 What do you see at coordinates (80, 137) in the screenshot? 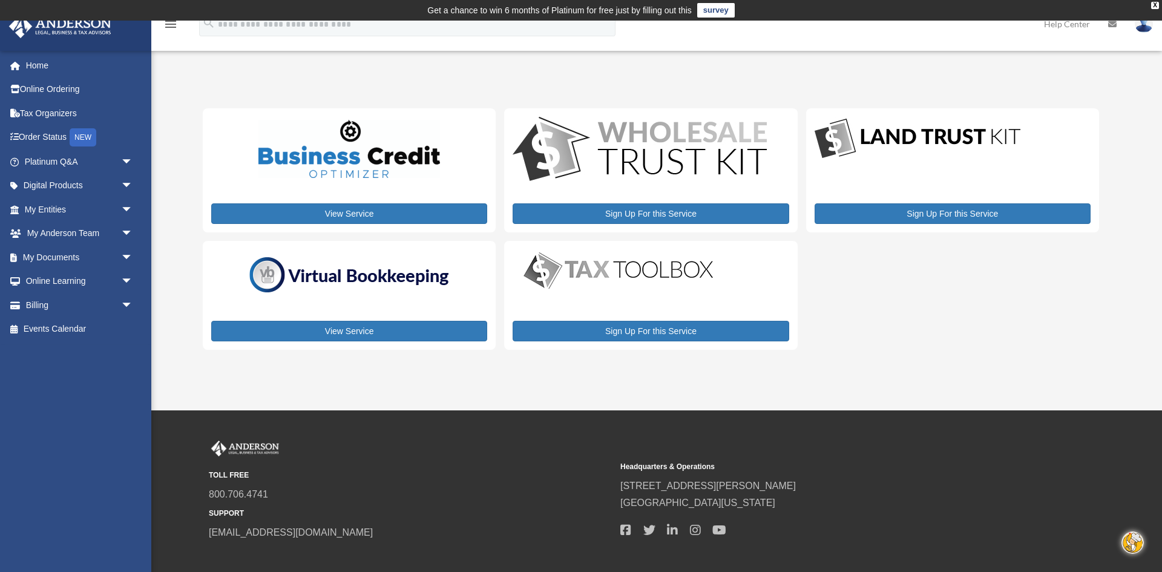
I see `a: Order StatusNEW` at bounding box center [80, 137].